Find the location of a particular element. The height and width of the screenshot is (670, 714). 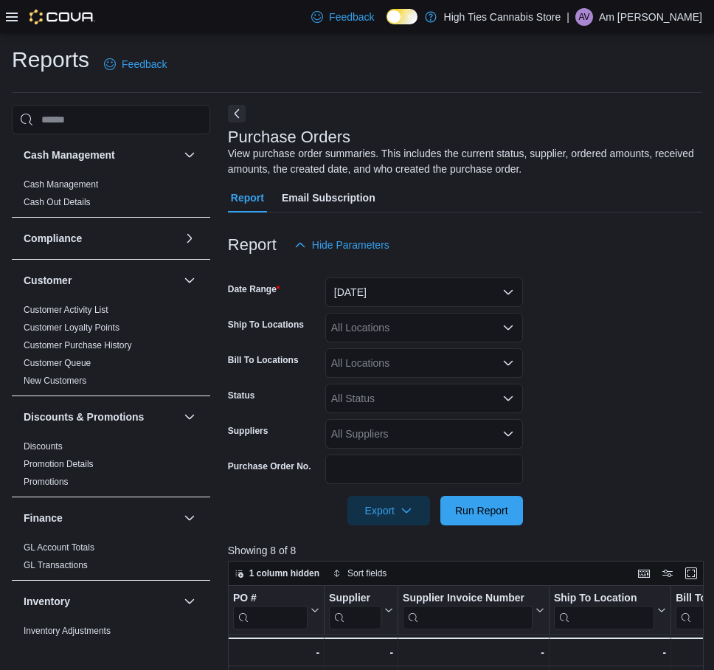

p: Showing 8 of 8 is located at coordinates (469, 550).